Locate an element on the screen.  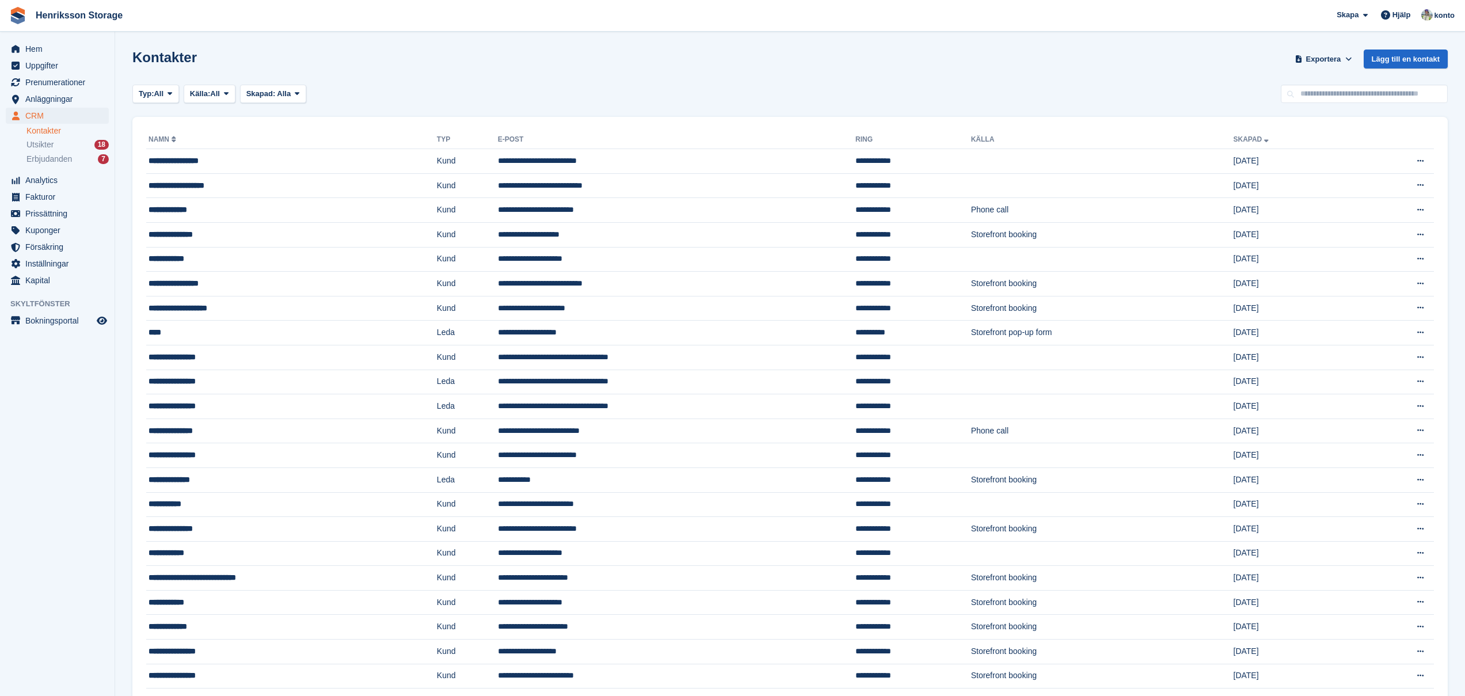
span: Bokningsportal is located at coordinates (60, 321).